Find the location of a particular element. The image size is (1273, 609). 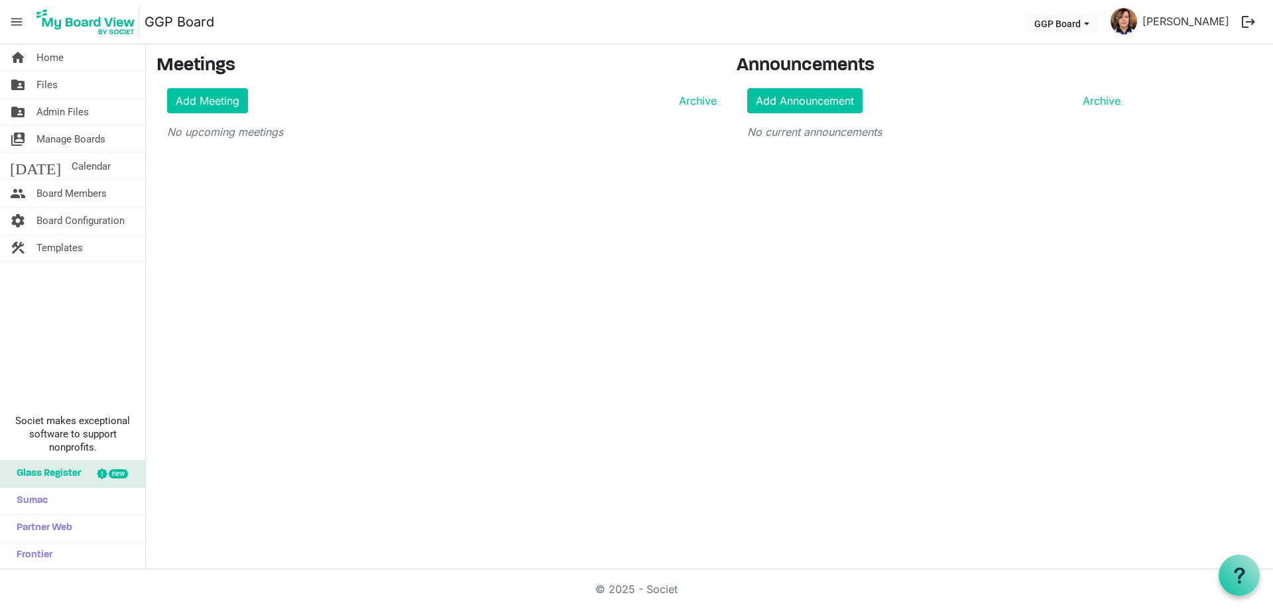

span: Board Members is located at coordinates (72, 194).